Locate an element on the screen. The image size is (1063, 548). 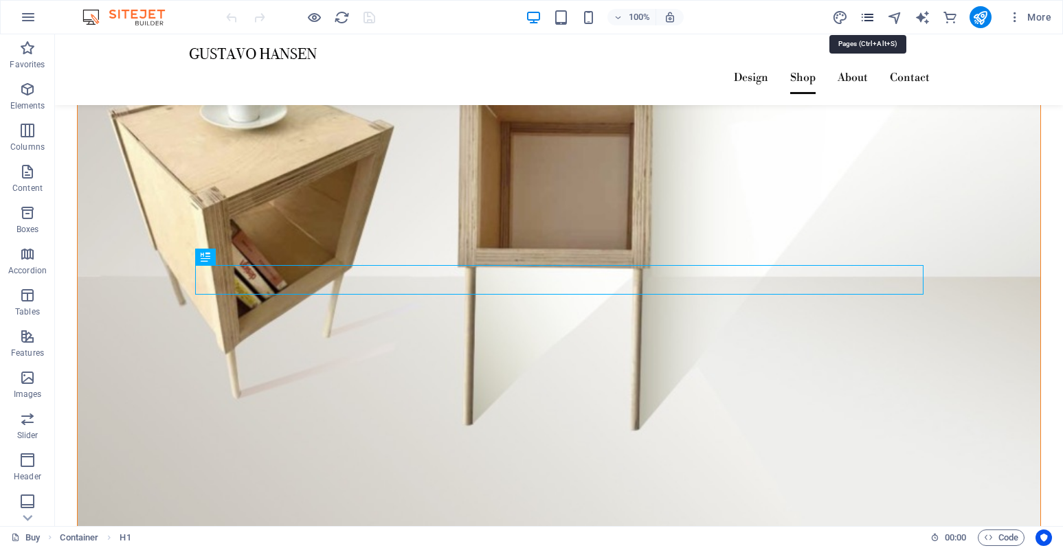
i: AI Writer is located at coordinates (922, 17).